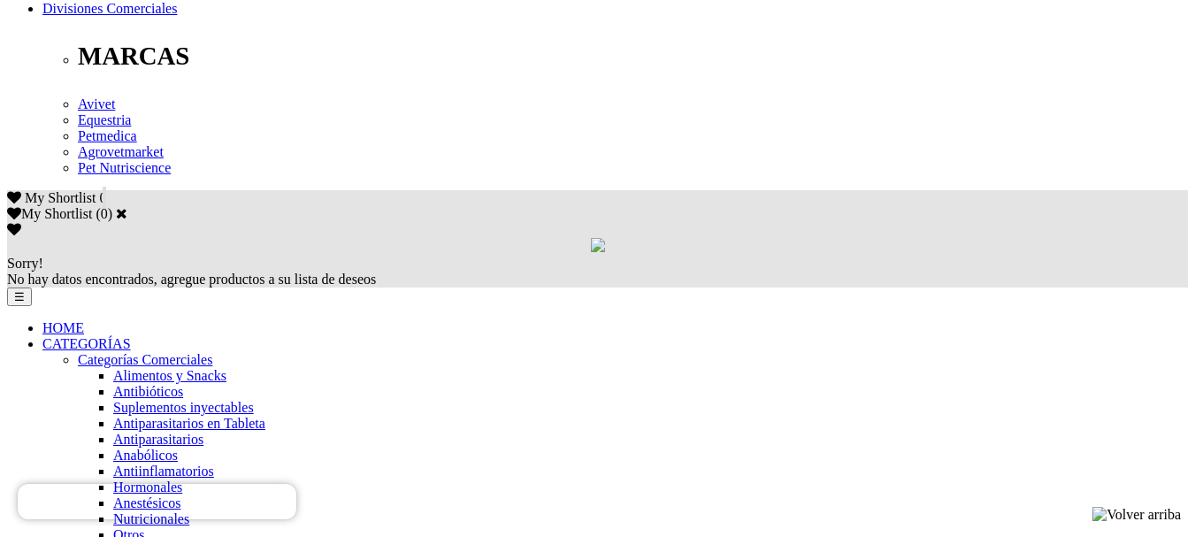  What do you see at coordinates (104, 213) in the screenshot?
I see `label: 0` at bounding box center [104, 213].